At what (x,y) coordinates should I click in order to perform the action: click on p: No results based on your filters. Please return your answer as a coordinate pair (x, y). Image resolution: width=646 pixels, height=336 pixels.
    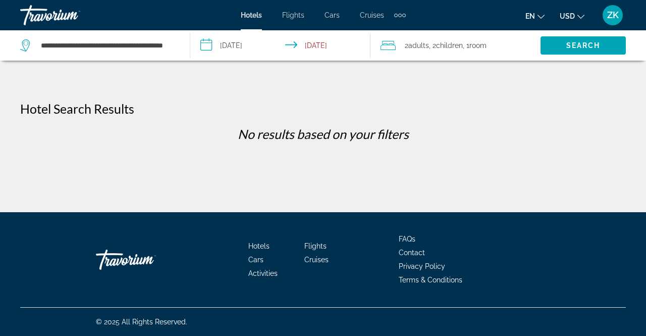
    Looking at the image, I should click on (323, 134).